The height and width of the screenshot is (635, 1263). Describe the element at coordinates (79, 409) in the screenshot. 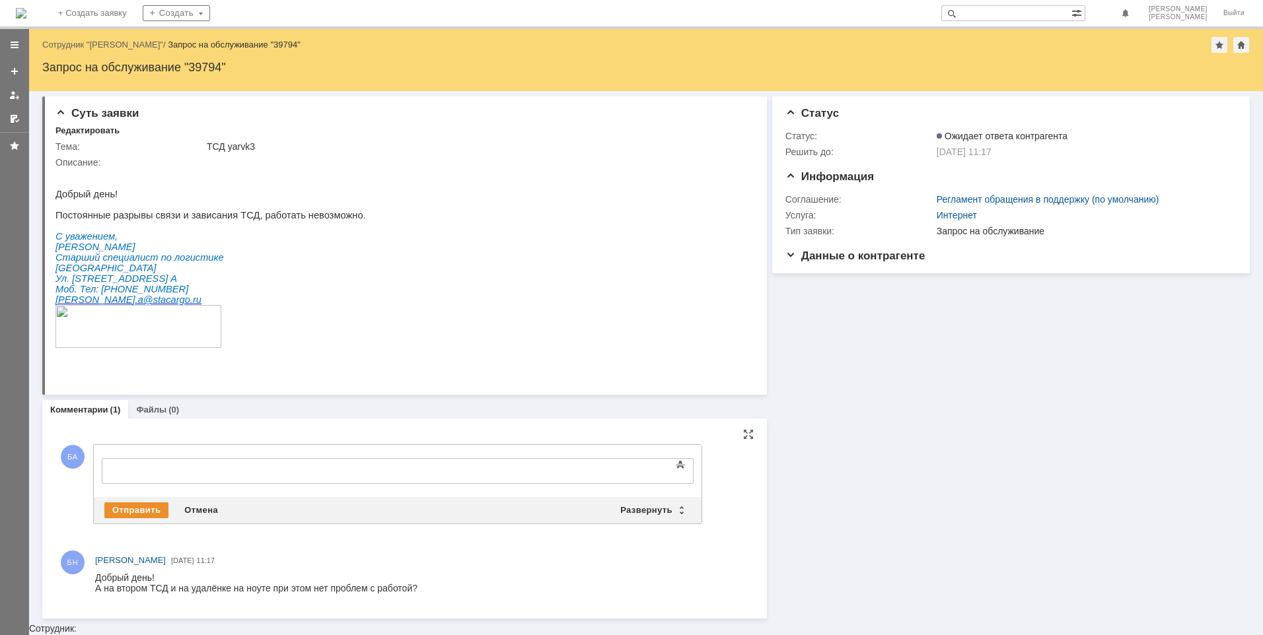

I see `a: Комментарии` at that location.